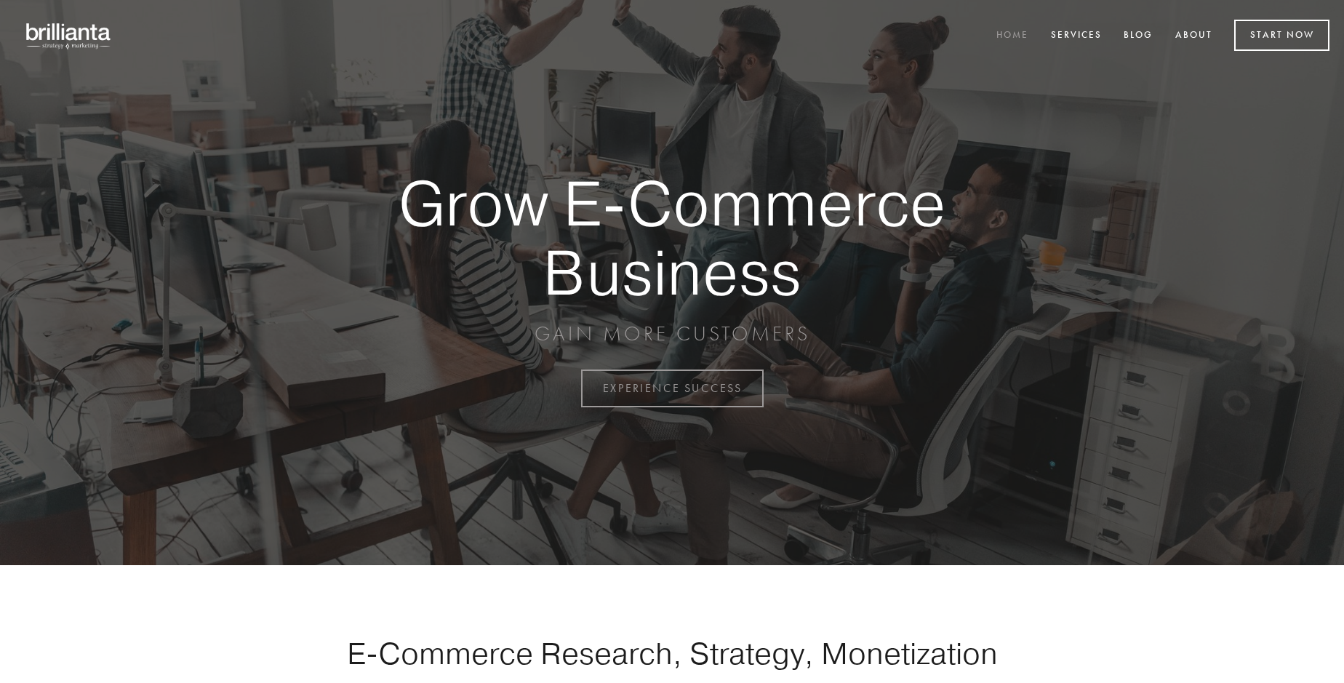 The height and width of the screenshot is (683, 1344). What do you see at coordinates (1282, 35) in the screenshot?
I see `a: Start Now` at bounding box center [1282, 35].